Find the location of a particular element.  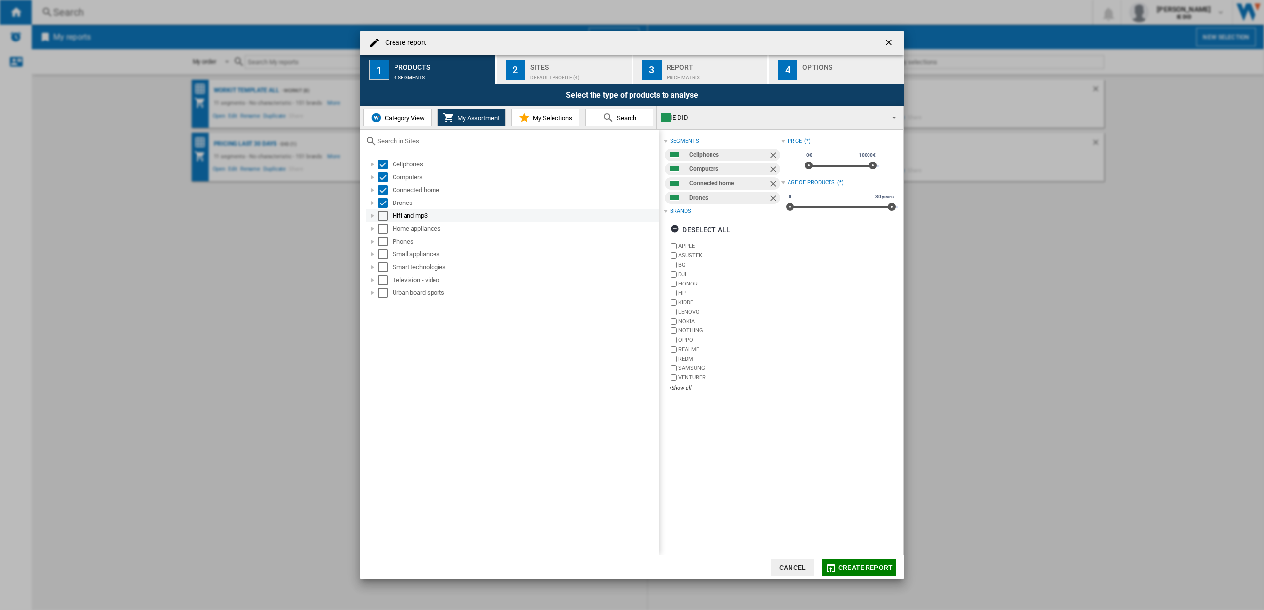

span: My Selections is located at coordinates (551, 117).